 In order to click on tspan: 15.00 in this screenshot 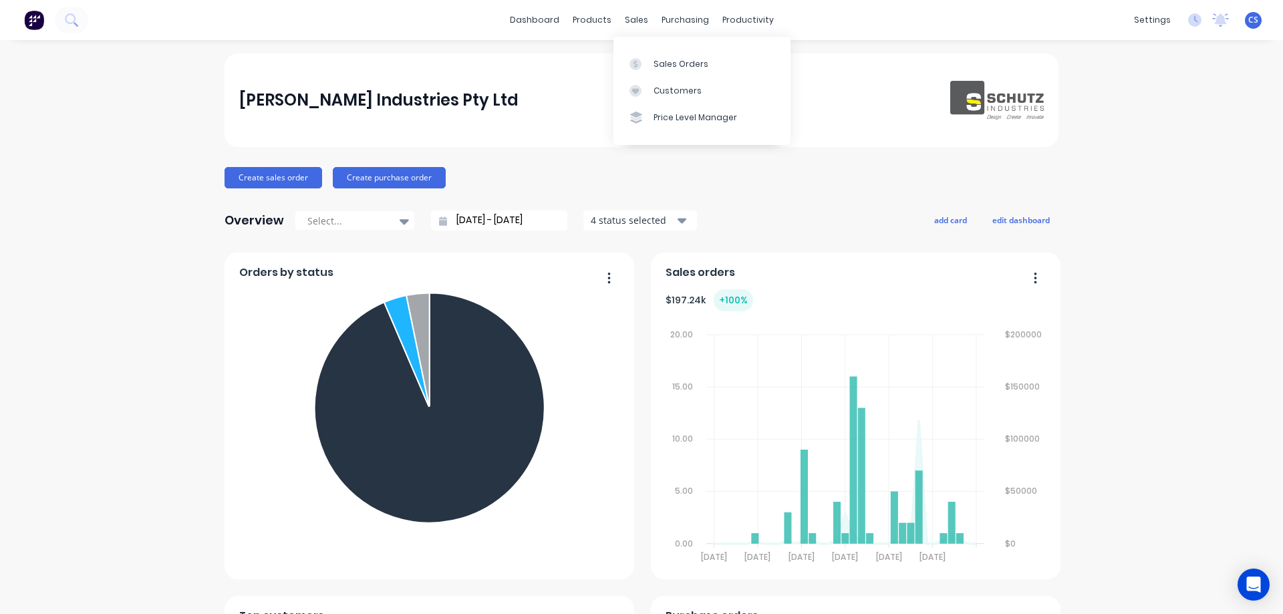, I will do `click(682, 386)`.